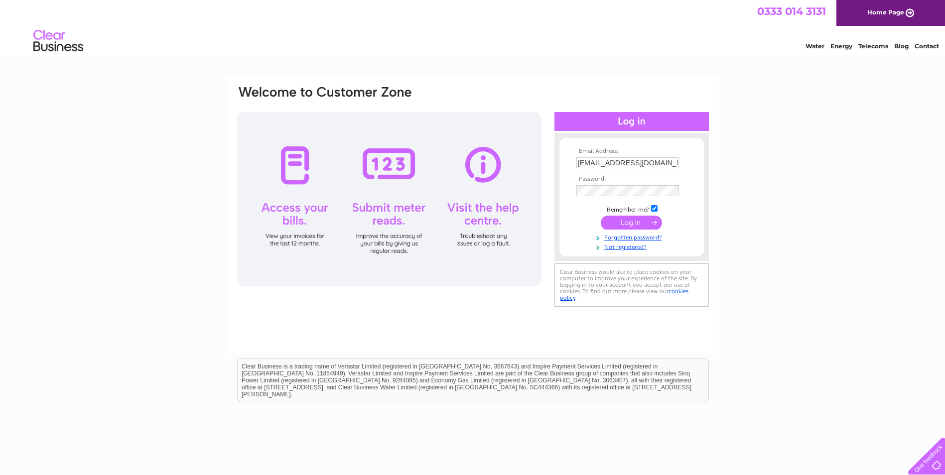 The height and width of the screenshot is (475, 945). Describe the element at coordinates (873, 46) in the screenshot. I see `a: Telecoms` at that location.